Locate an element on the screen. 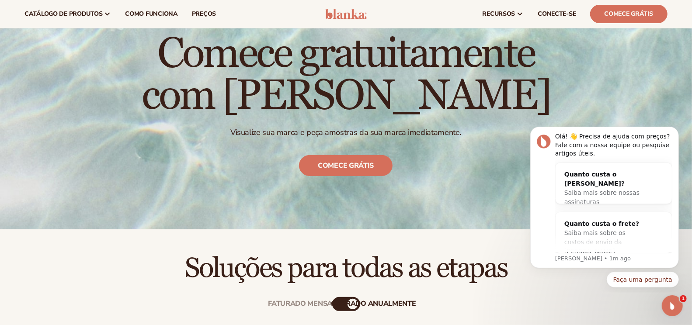 The image size is (692, 325). font: preços is located at coordinates (204, 14).